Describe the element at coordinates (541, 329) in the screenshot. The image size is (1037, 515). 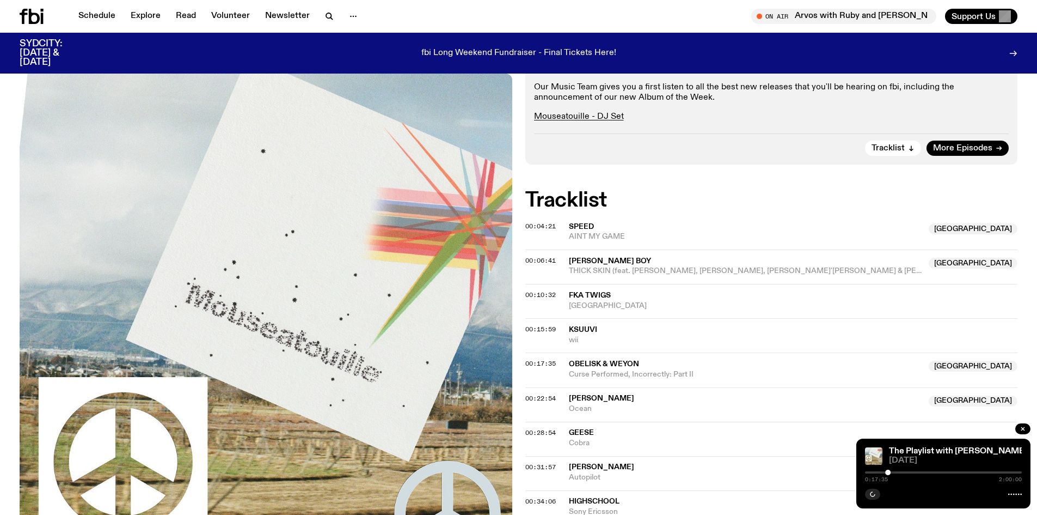
I see `span: 00:15:59` at that location.